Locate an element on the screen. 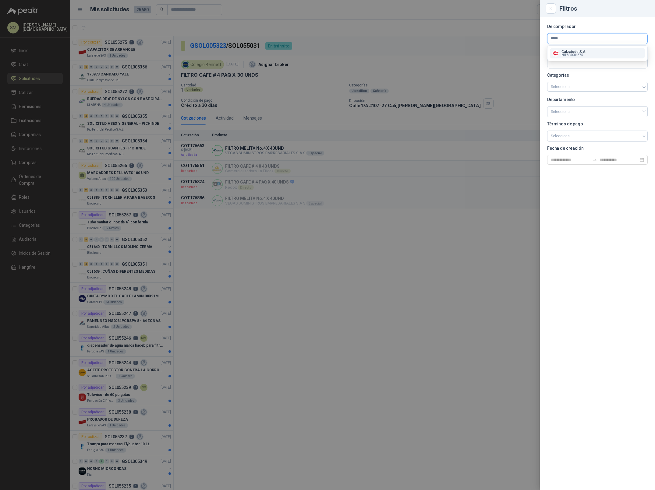  span: swap-right is located at coordinates (594, 160).